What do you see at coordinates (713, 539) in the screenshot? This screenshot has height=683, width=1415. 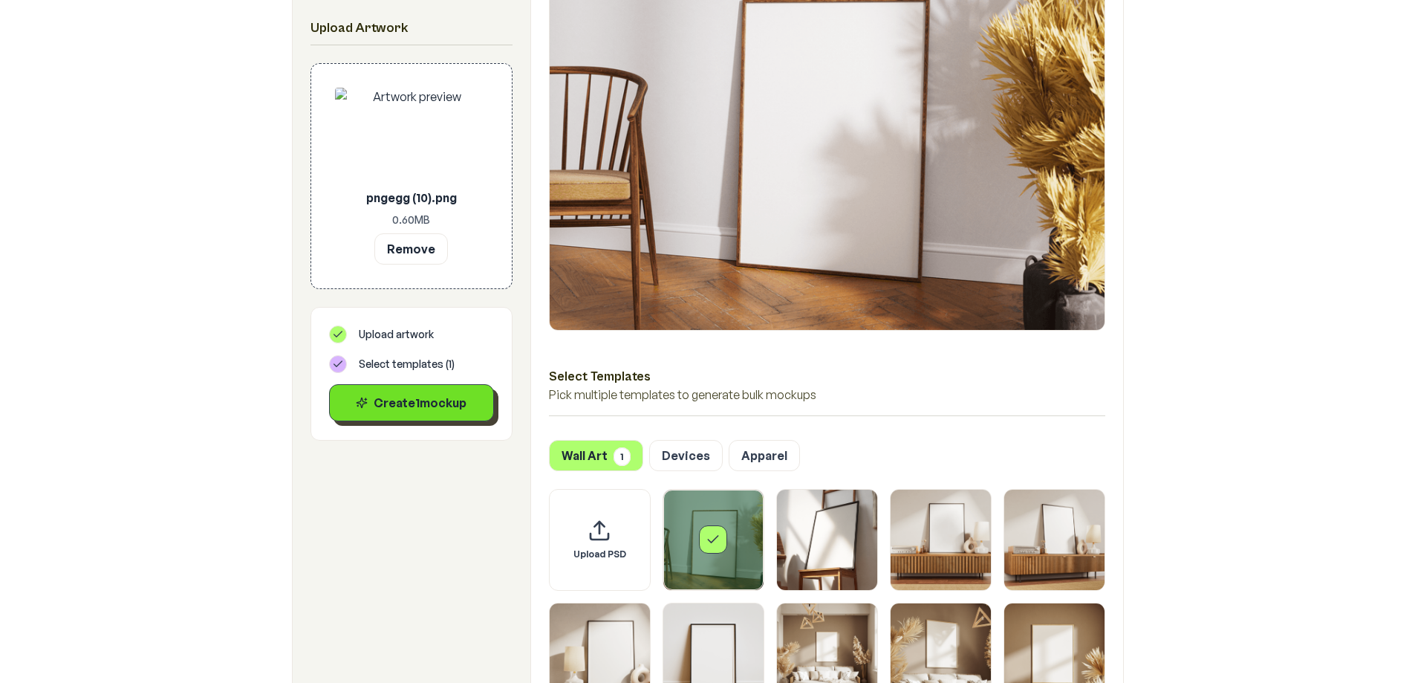 I see `div: Select template Framed Poster` at bounding box center [713, 539].